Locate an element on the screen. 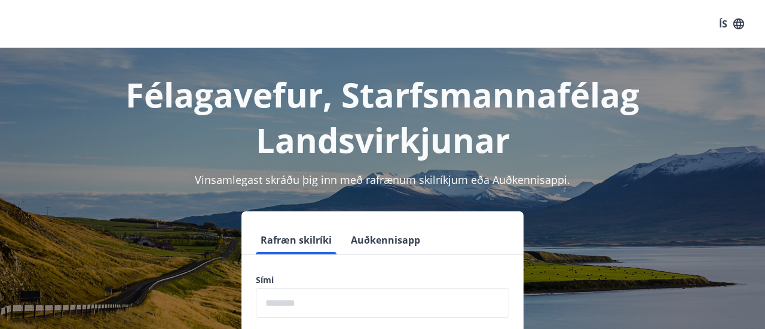 This screenshot has width=765, height=329. button: Rafræn skilríki is located at coordinates (296, 240).